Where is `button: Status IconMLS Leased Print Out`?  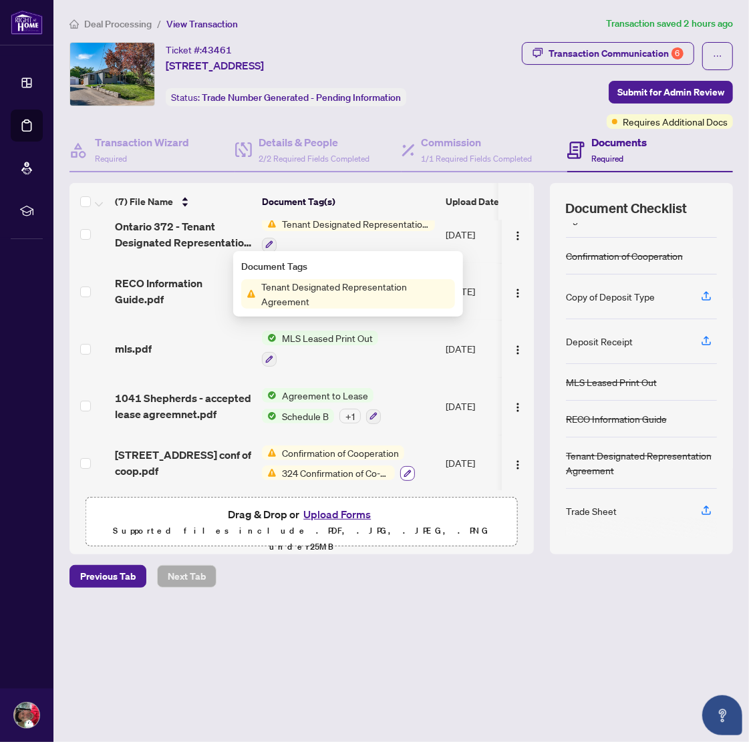 button: Status IconMLS Leased Print Out is located at coordinates (320, 349).